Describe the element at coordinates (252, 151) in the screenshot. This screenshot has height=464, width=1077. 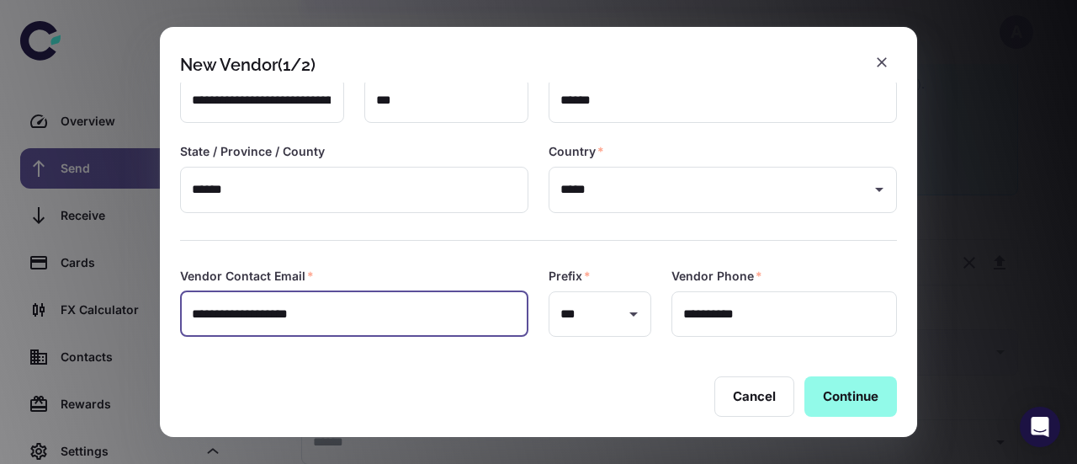
I see `label: State / Province / County` at that location.